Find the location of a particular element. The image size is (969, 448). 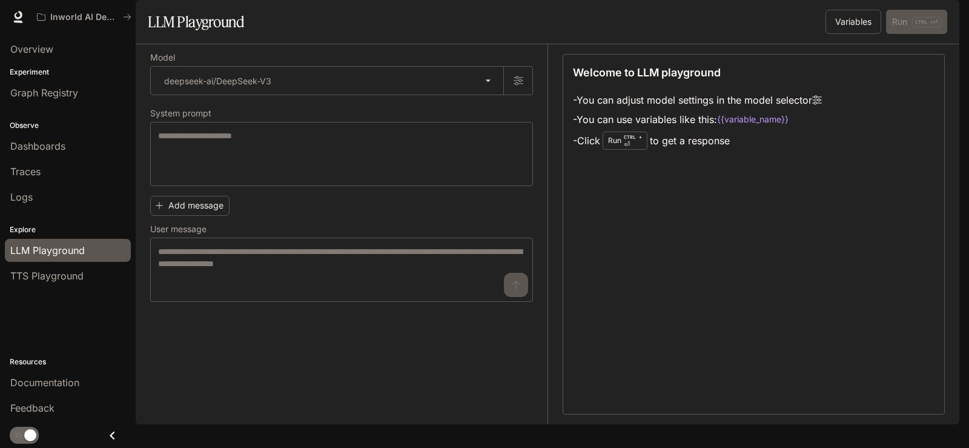

li: - You can adjust model settings in the model selector is located at coordinates (697, 100).